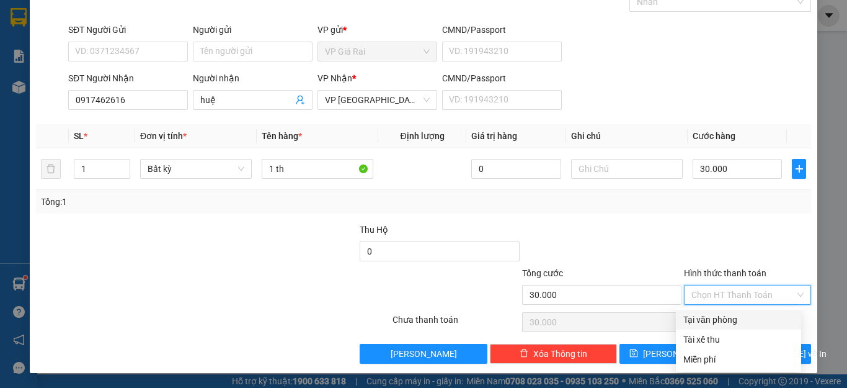  Describe the element at coordinates (422, 136) in the screenshot. I see `span: Định lượng` at that location.